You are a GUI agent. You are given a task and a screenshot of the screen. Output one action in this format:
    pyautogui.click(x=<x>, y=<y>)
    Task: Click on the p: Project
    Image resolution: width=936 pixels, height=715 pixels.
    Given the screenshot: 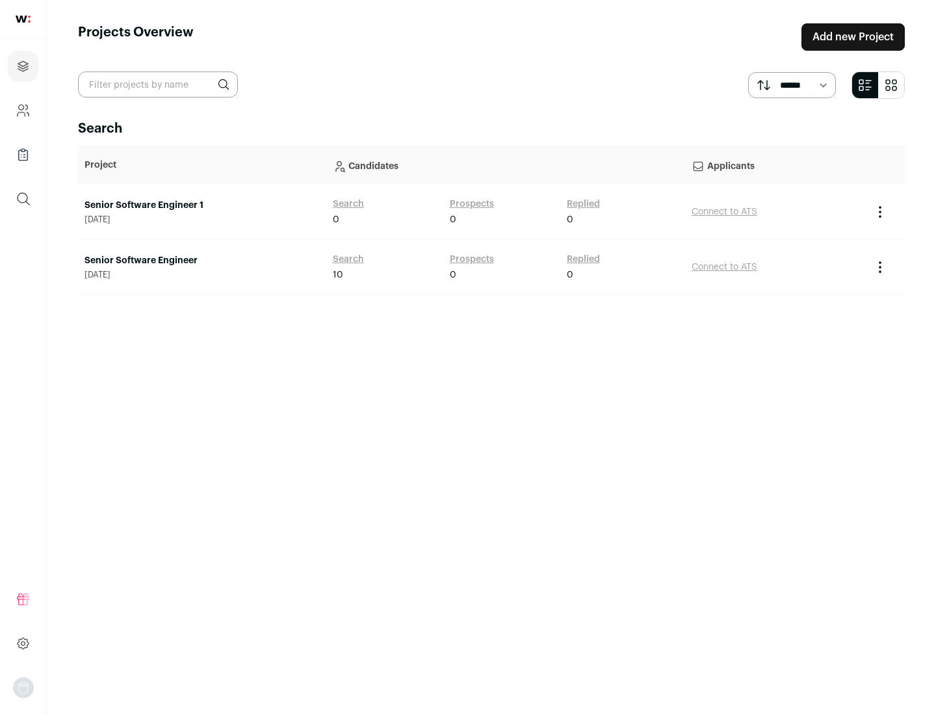 What is the action you would take?
    pyautogui.click(x=202, y=165)
    